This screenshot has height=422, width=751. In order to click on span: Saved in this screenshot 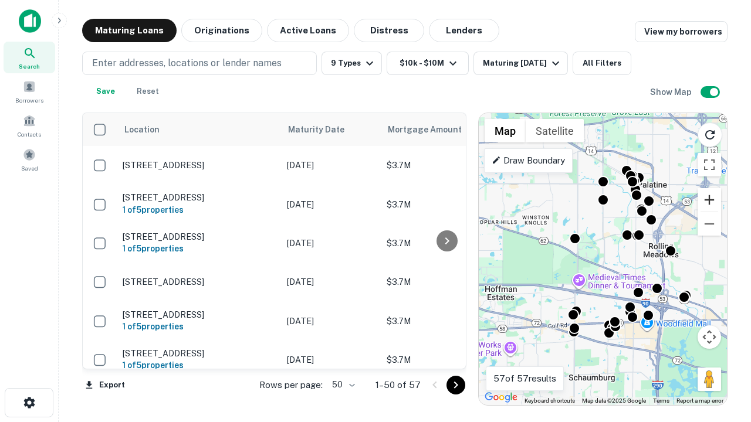, I will do `click(29, 168)`.